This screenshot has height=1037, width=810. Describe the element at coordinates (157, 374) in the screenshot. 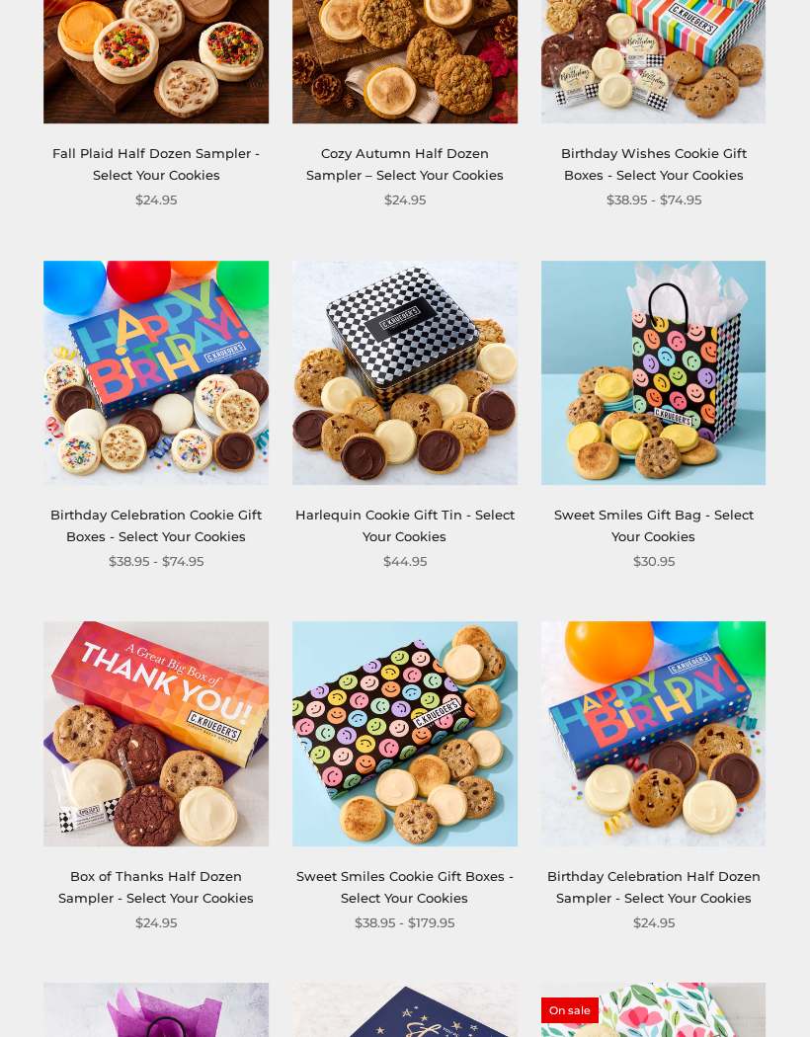

I see `img: Birthday Celebration Cookie Gift Boxes - Select Your Cookies` at that location.